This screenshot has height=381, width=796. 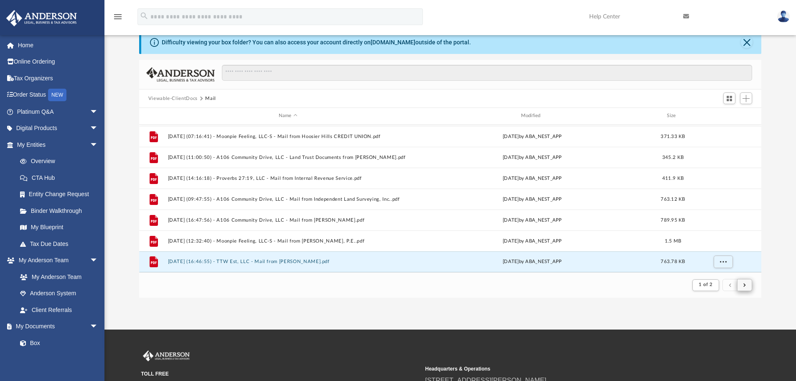 I want to click on a: Online Ordering, so click(x=58, y=62).